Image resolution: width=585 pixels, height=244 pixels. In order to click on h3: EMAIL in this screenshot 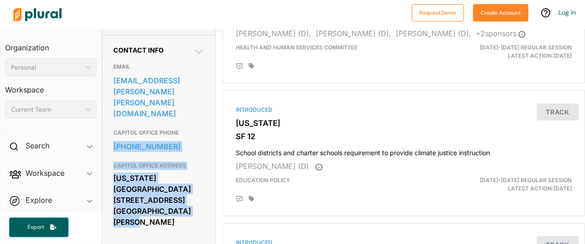, I will do `click(159, 67)`.